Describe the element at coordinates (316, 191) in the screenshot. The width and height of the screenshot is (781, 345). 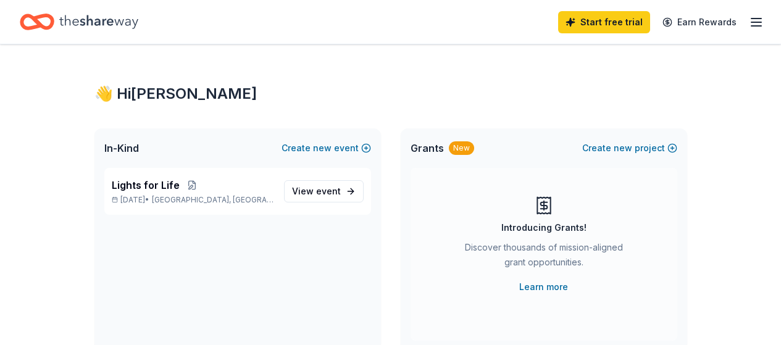
I see `span: View` at that location.